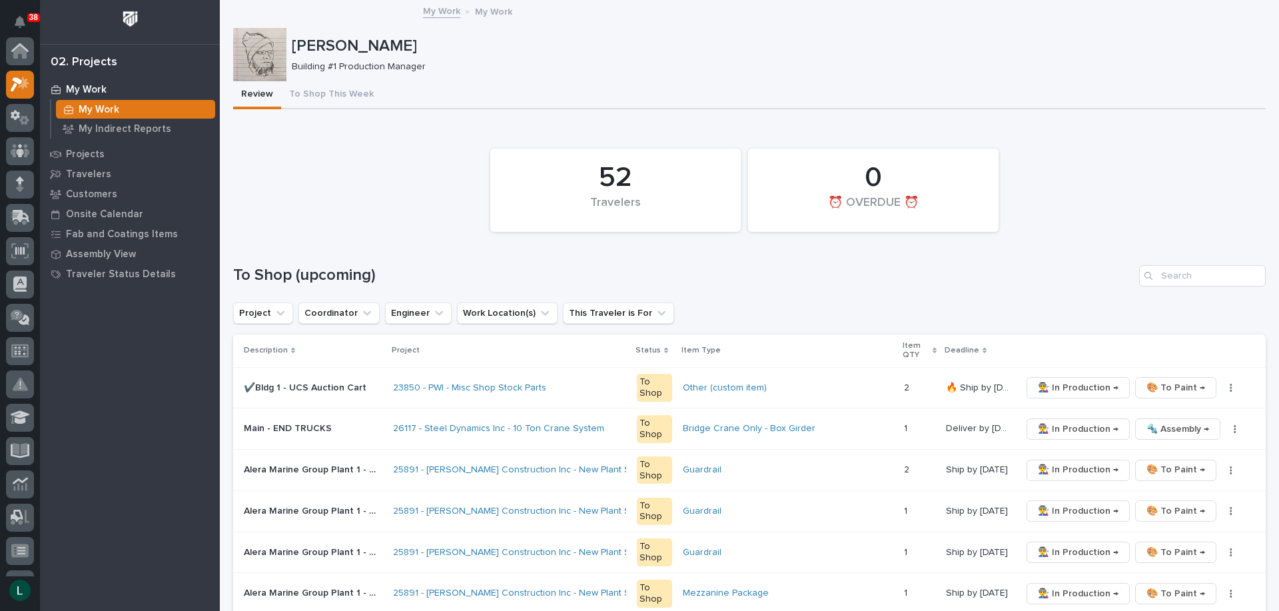  I want to click on a: Fab and Coatings Items, so click(130, 234).